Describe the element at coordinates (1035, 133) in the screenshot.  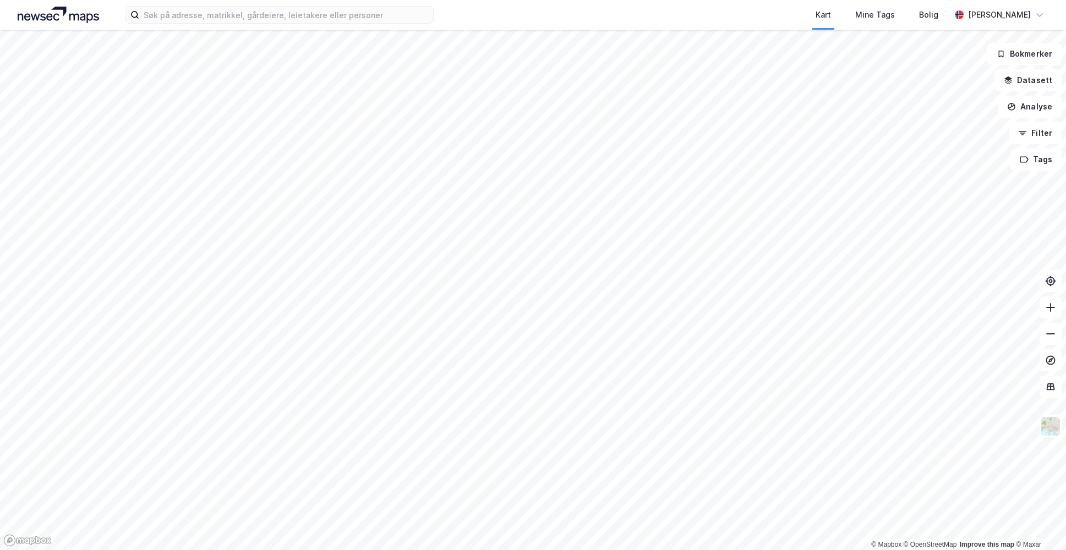
I see `button: Filter` at that location.